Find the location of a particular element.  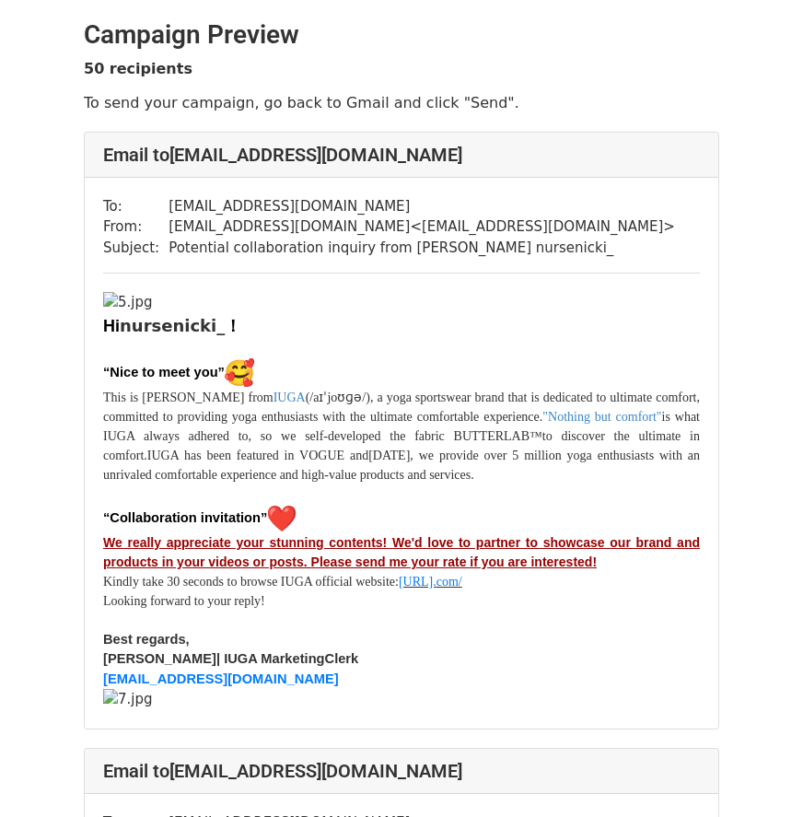

td: Subject: is located at coordinates (135, 248).